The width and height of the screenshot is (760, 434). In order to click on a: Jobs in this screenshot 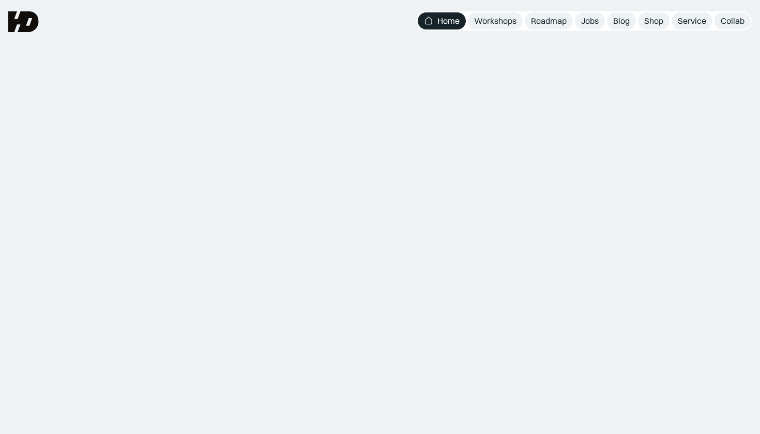, I will do `click(590, 21)`.